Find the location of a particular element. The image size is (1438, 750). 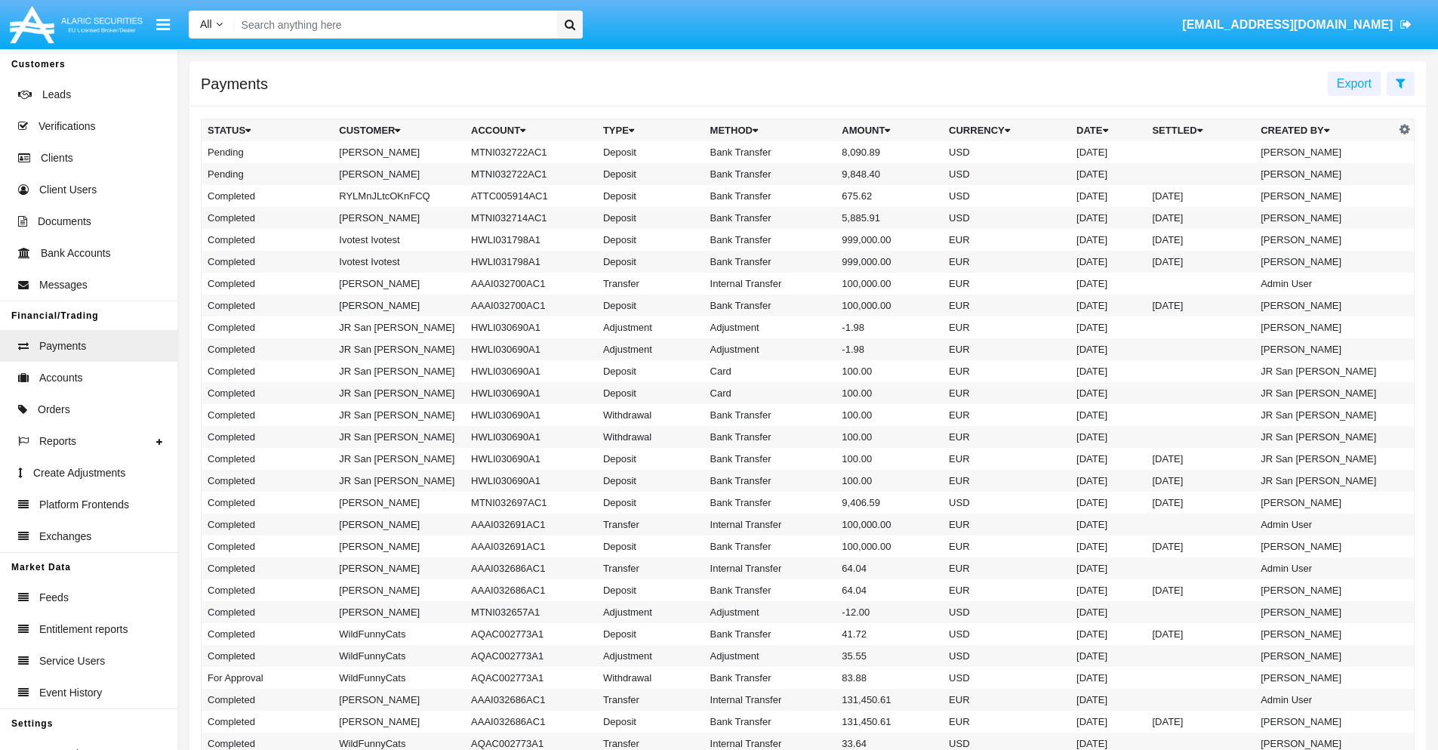

td: 9,406.59 is located at coordinates (889, 502).